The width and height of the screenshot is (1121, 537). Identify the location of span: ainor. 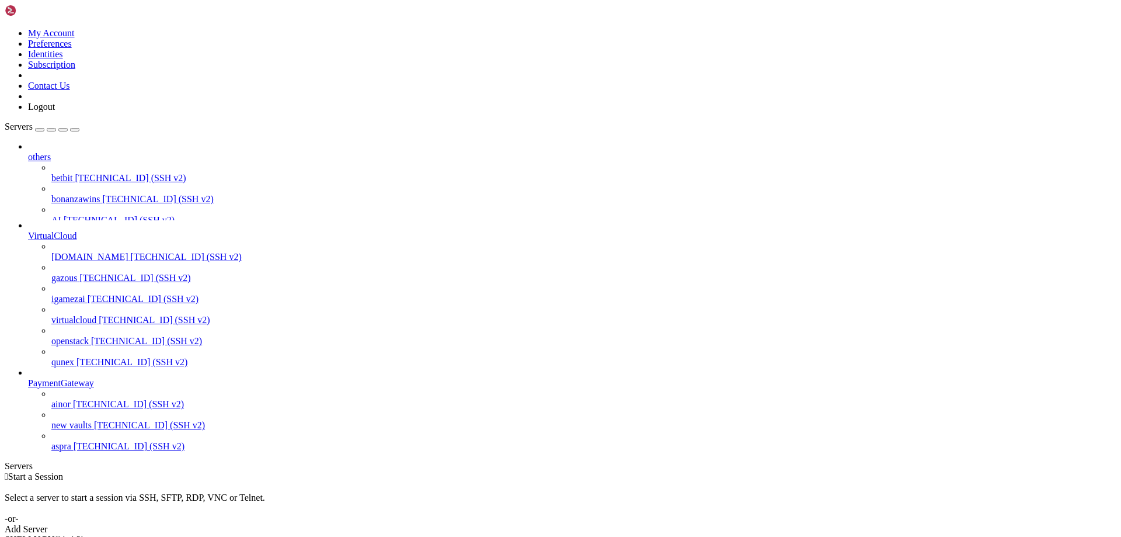
(61, 403).